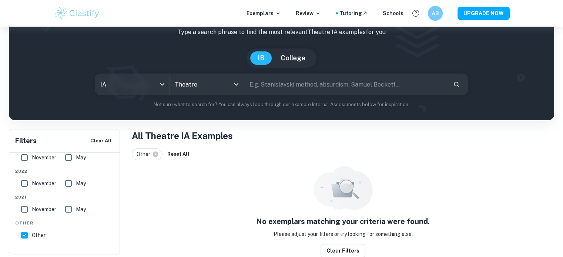  I want to click on img: Clastify logo, so click(77, 13).